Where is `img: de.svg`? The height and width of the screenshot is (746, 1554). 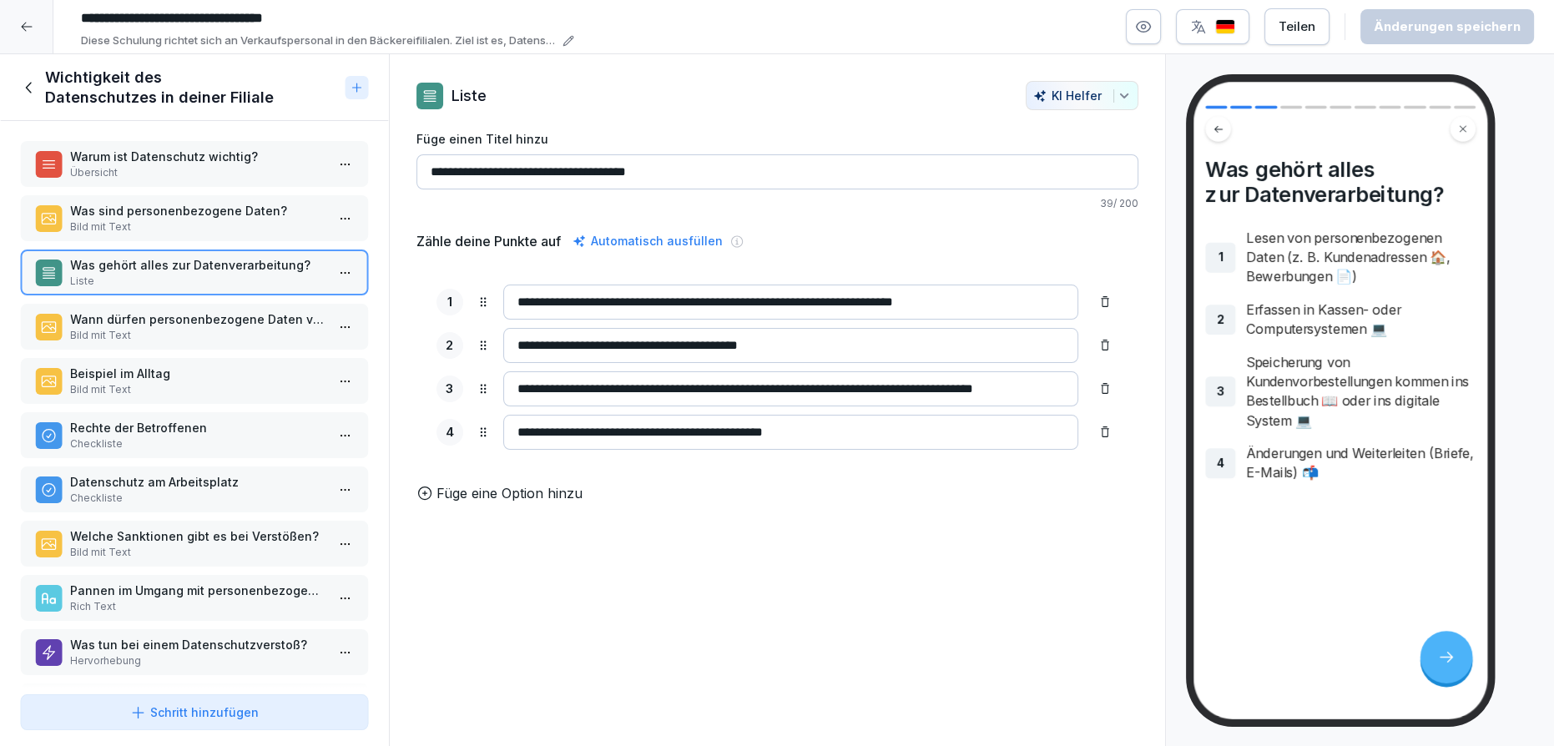
img: de.svg is located at coordinates (1225, 27).